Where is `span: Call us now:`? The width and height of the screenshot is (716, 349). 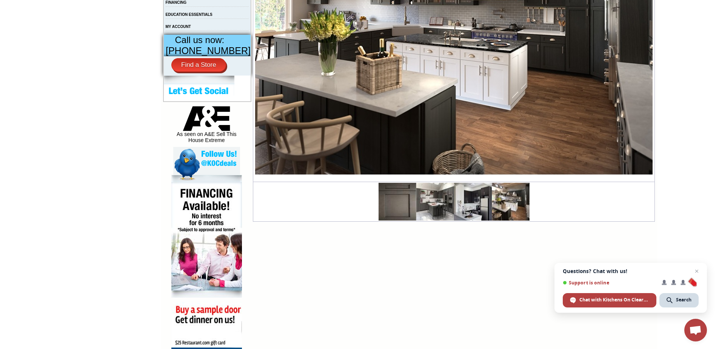 span: Call us now: is located at coordinates (200, 40).